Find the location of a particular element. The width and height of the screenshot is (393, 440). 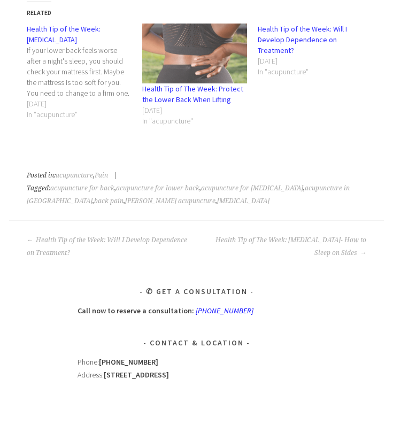

h3: ✆ Get A Consultation is located at coordinates (196, 291).